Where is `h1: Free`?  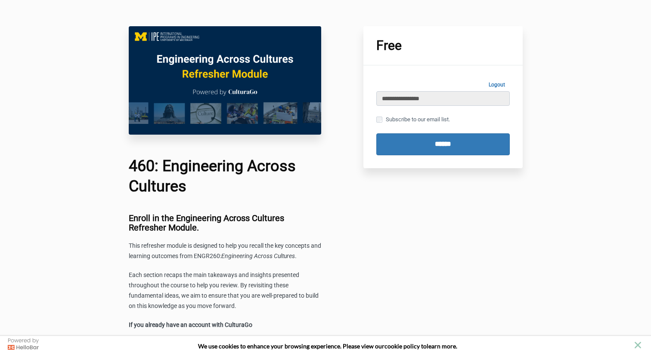 h1: Free is located at coordinates (443, 46).